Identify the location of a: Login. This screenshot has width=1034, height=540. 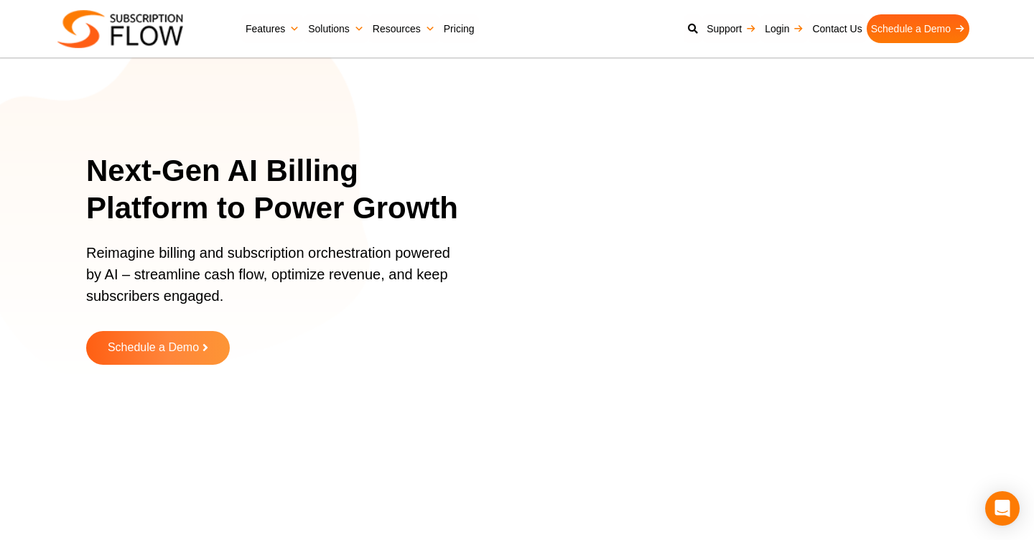
(784, 29).